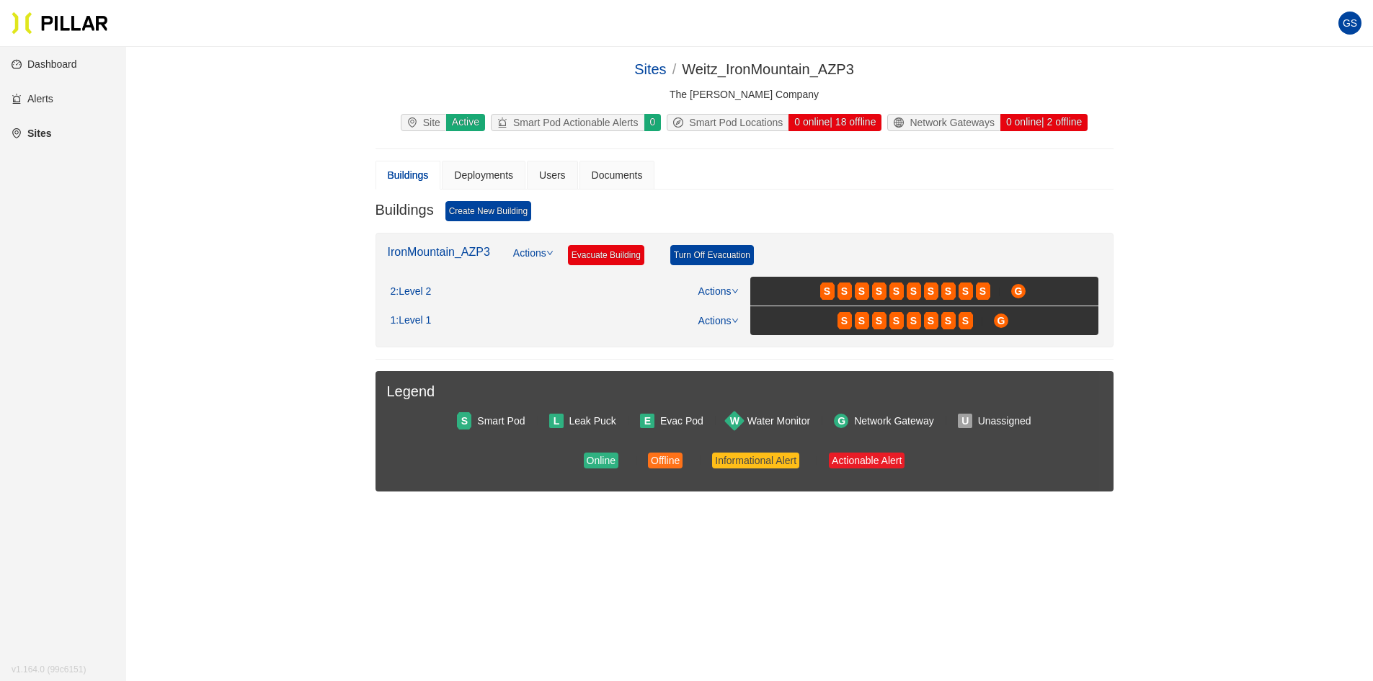  Describe the element at coordinates (681, 123) in the screenshot. I see `span: compass` at that location.